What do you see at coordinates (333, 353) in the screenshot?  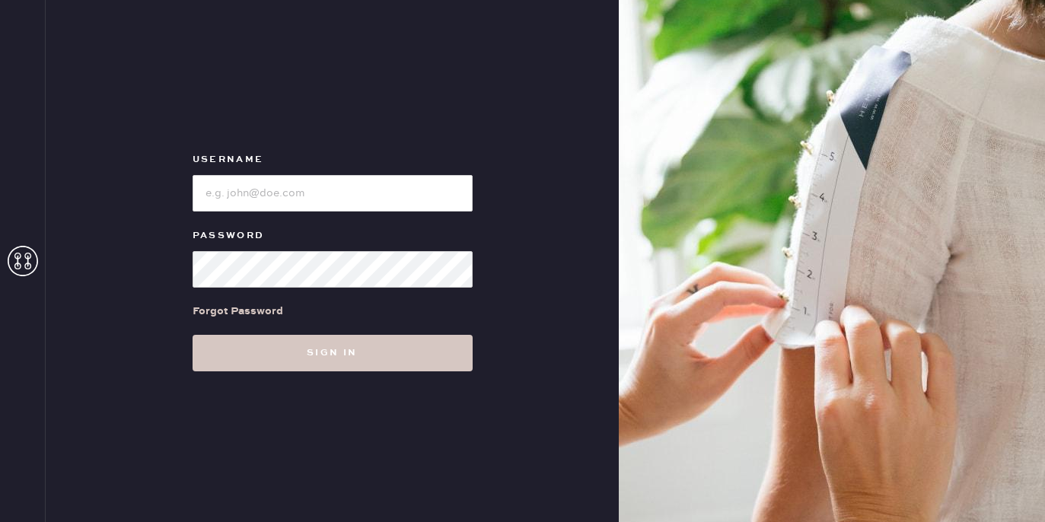 I see `button: Sign in` at bounding box center [333, 353].